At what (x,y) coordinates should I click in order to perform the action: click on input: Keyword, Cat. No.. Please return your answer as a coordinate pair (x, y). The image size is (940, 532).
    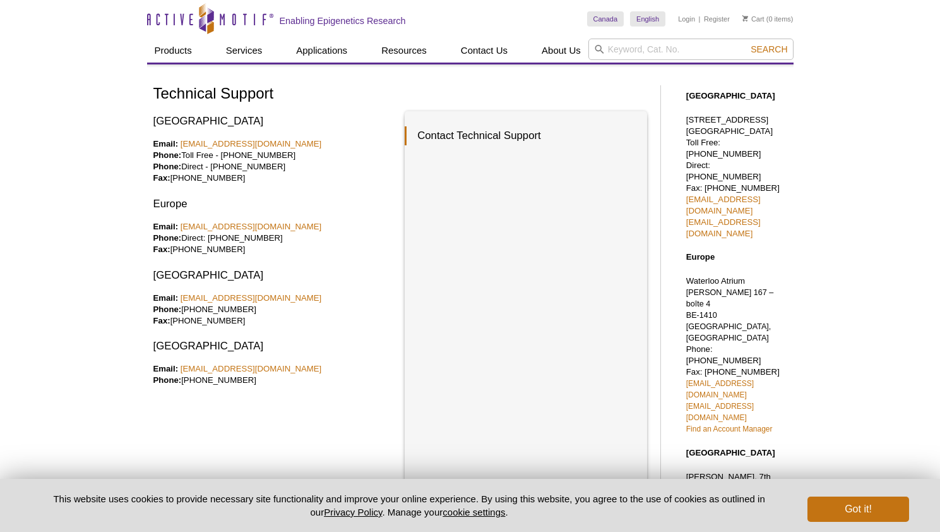
    Looking at the image, I should click on (691, 49).